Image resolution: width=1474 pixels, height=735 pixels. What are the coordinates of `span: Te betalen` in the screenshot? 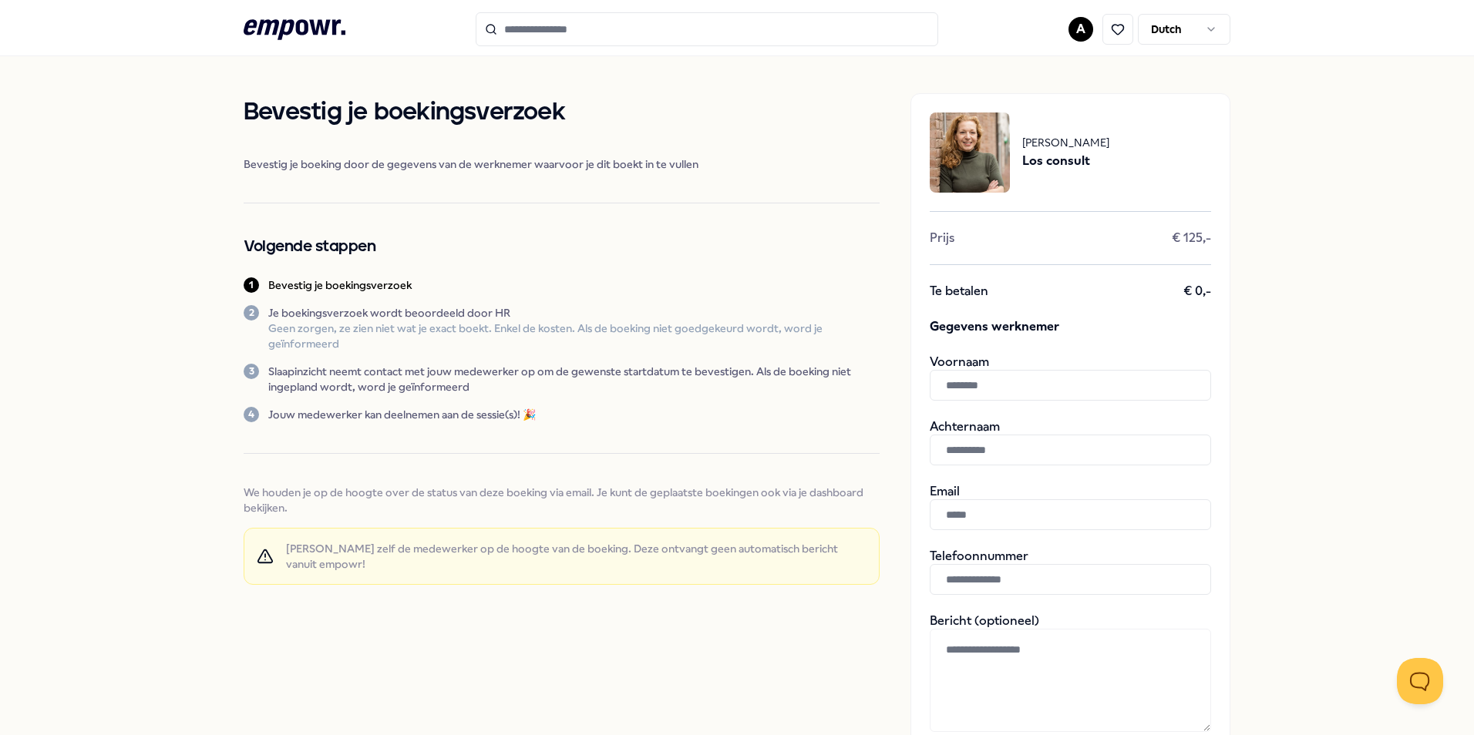 It's located at (959, 291).